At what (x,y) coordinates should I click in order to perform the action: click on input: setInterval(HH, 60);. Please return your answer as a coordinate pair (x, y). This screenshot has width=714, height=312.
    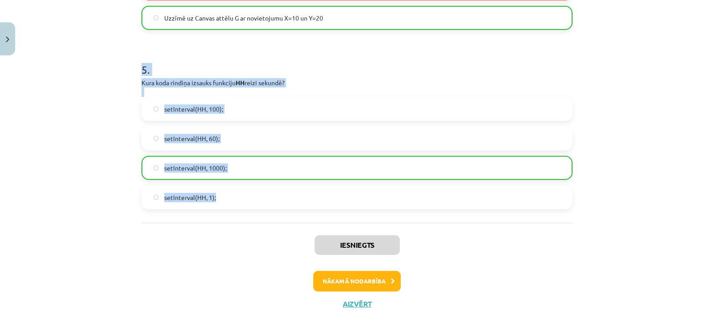
    Looking at the image, I should click on (156, 138).